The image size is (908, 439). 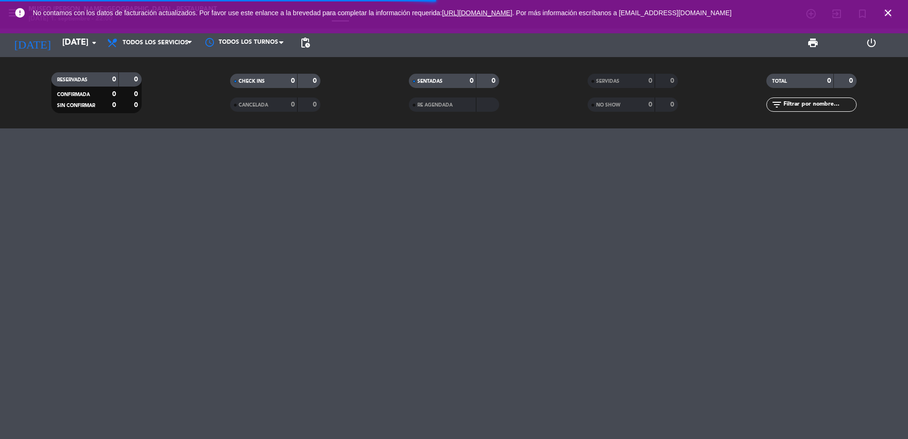 What do you see at coordinates (94, 43) in the screenshot?
I see `i: arrow_drop_down` at bounding box center [94, 43].